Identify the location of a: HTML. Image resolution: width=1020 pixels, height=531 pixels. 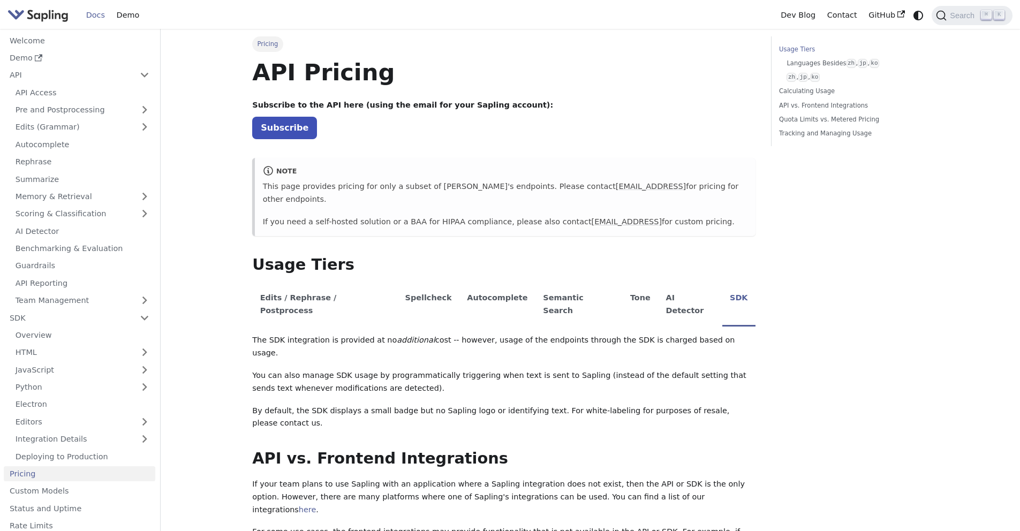
(82, 352).